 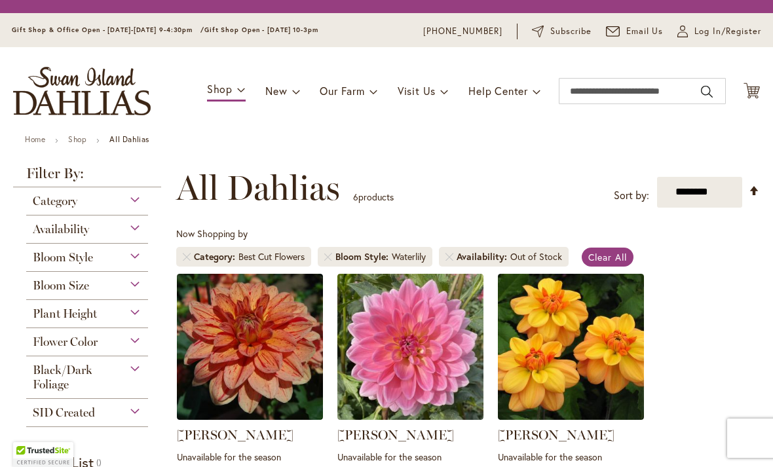 I want to click on span: Our Farm, so click(x=342, y=90).